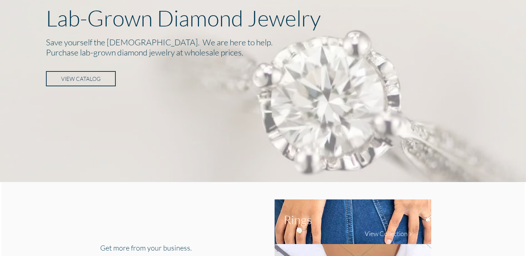 This screenshot has width=526, height=256. I want to click on img: collection-arrow, so click(410, 233).